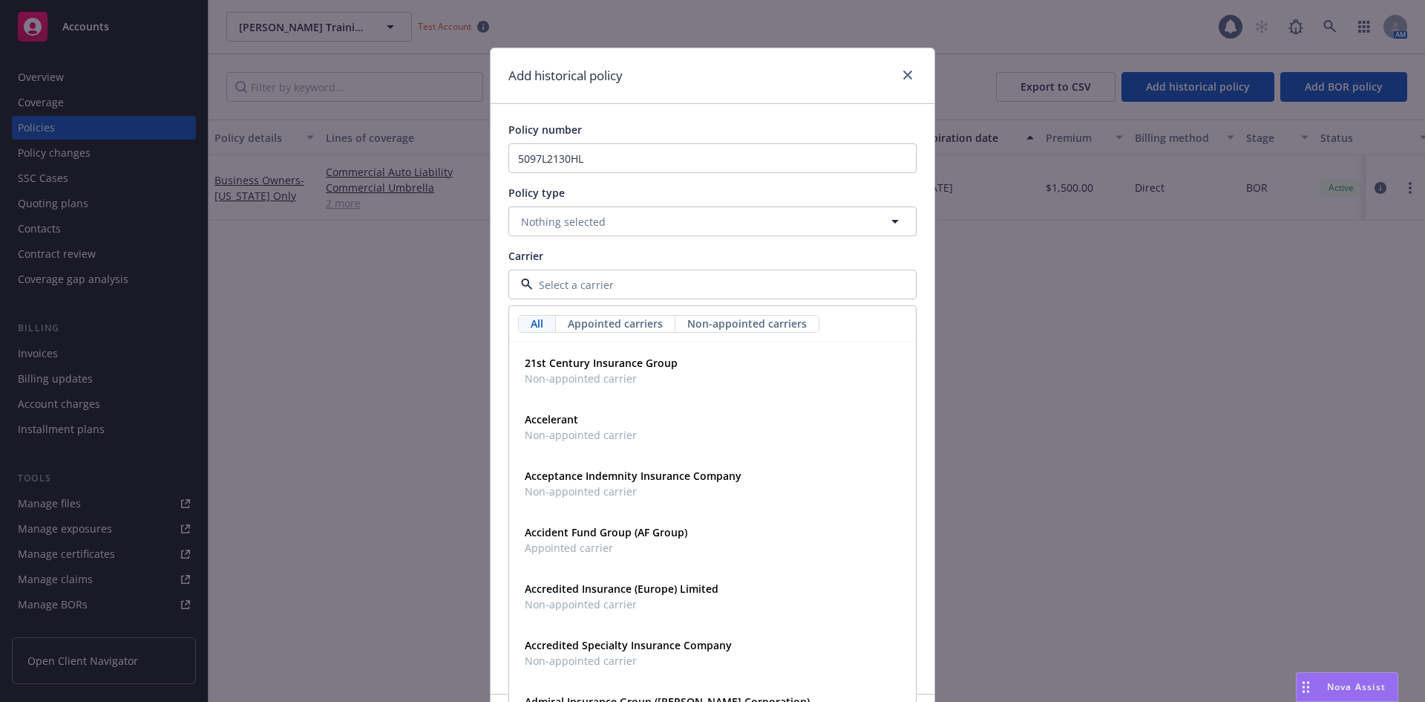  What do you see at coordinates (545, 129) in the screenshot?
I see `span: Policy number` at bounding box center [545, 129].